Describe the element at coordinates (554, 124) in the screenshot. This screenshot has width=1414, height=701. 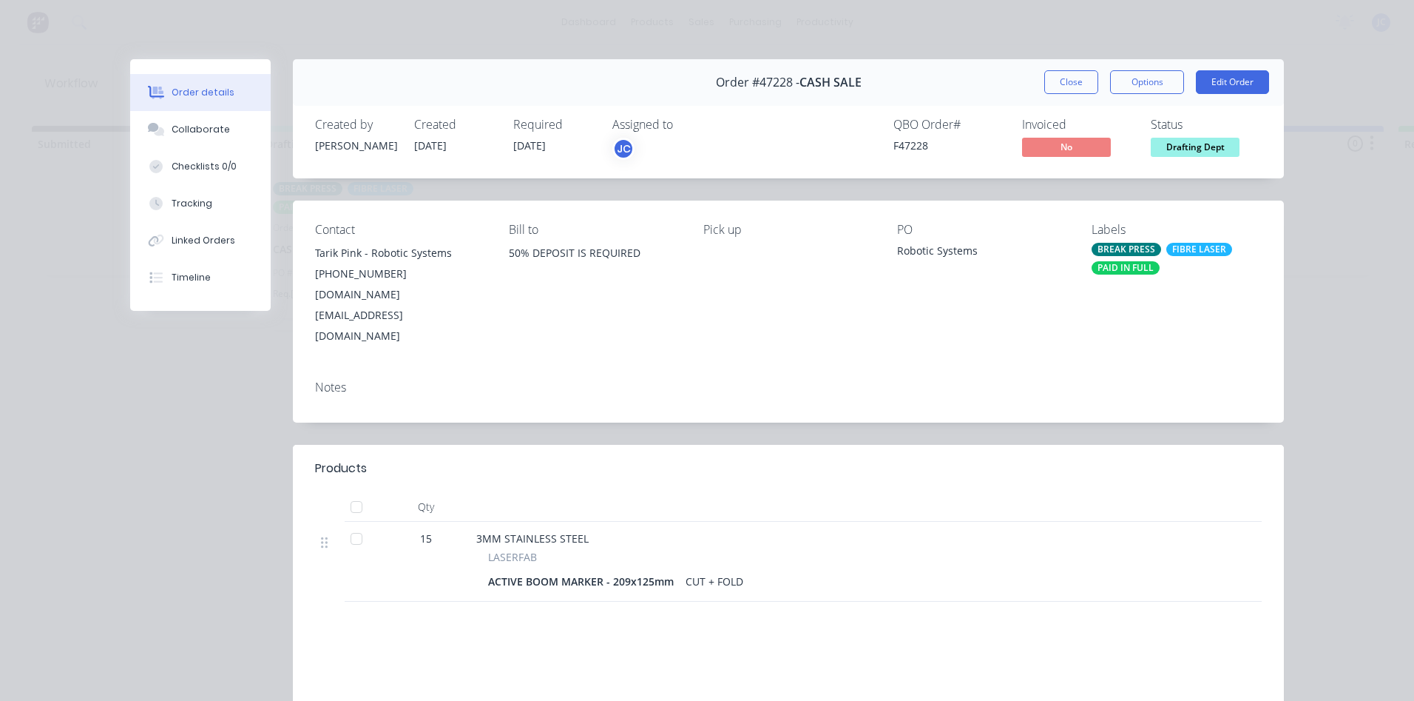
I see `div: Required` at that location.